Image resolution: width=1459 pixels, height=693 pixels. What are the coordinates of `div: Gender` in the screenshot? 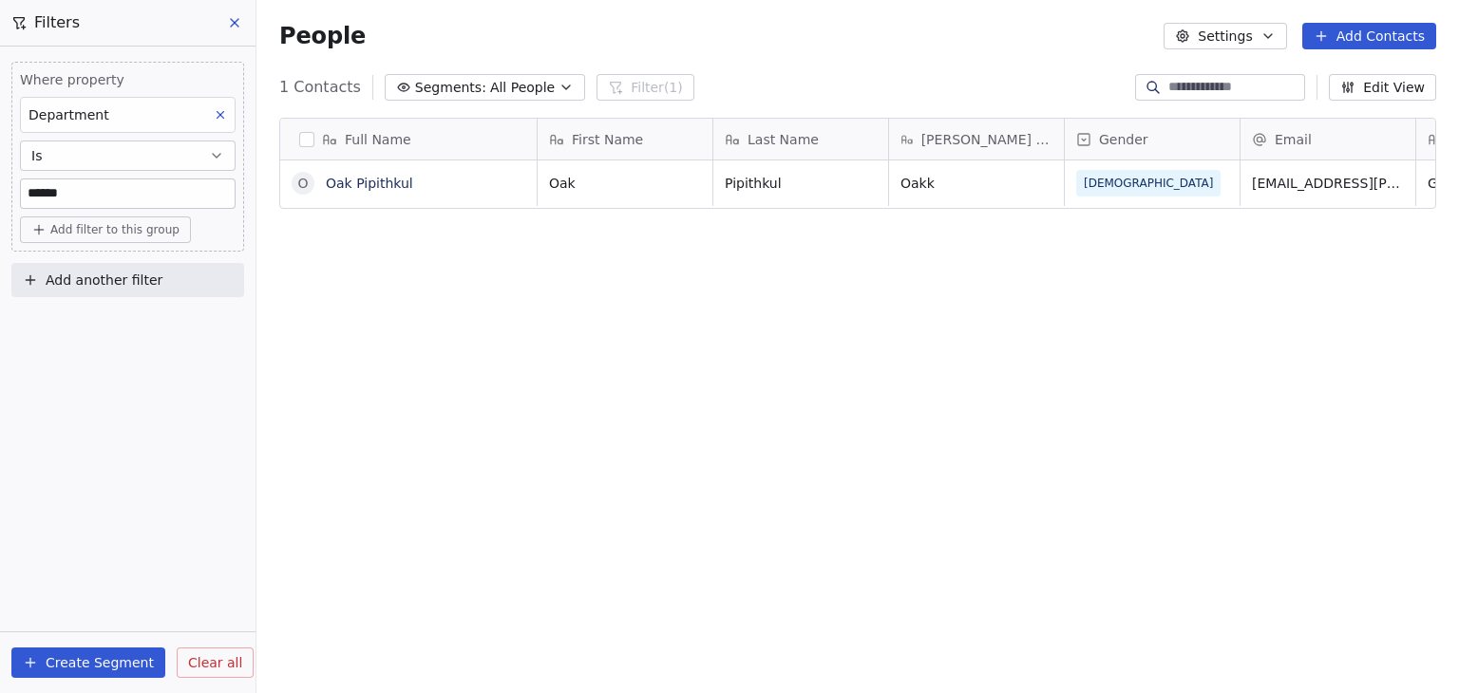 It's located at (1152, 139).